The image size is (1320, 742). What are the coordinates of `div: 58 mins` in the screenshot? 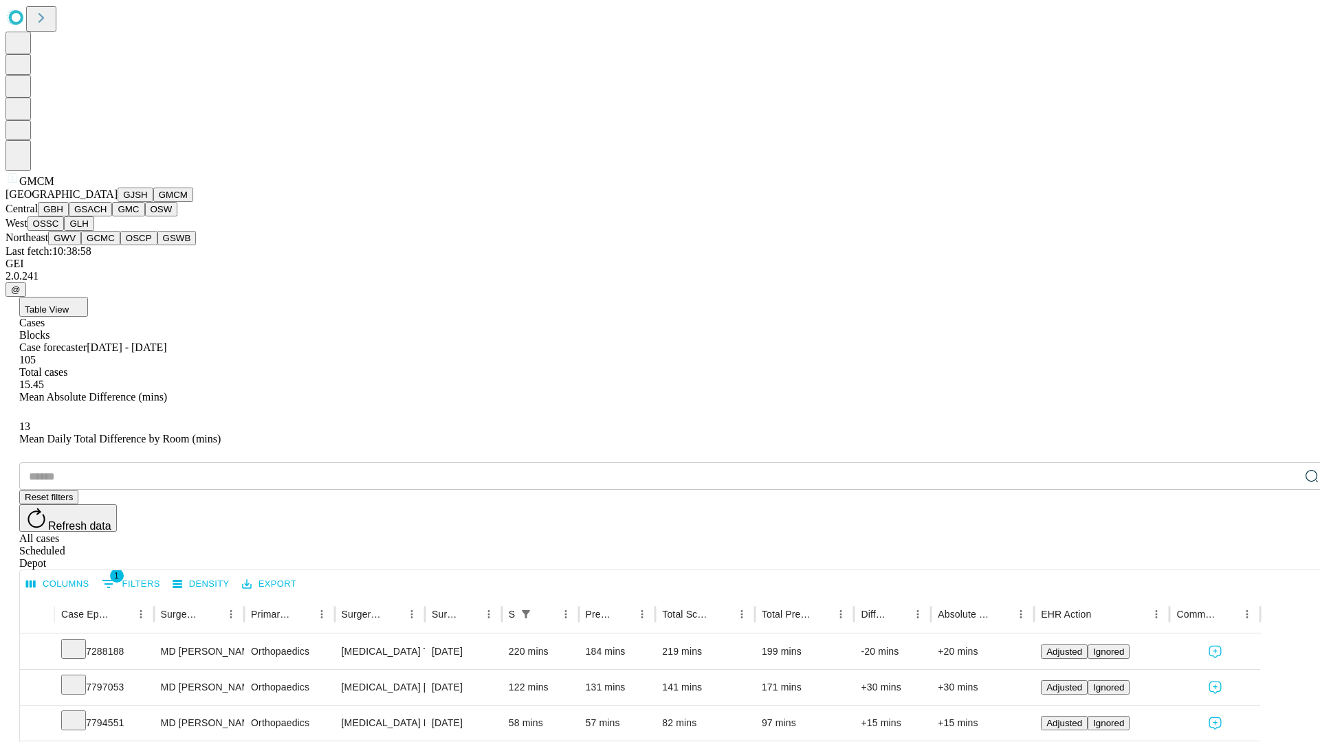 It's located at (540, 723).